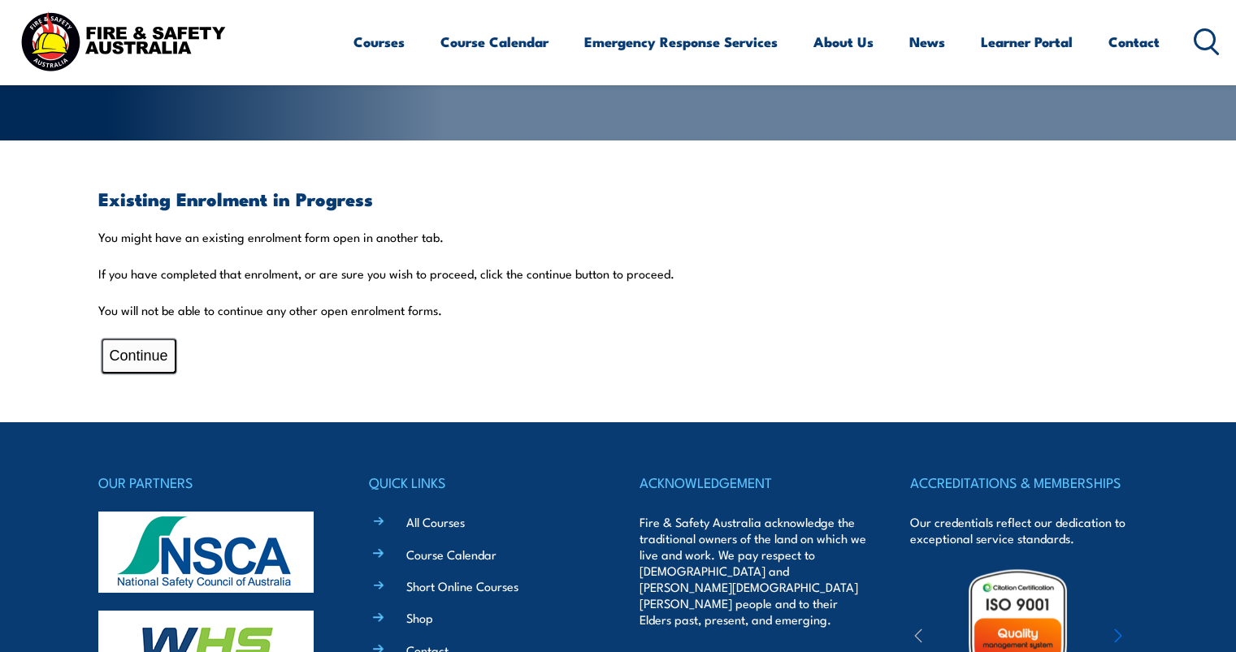  What do you see at coordinates (462, 586) in the screenshot?
I see `a: Short Online Courses` at bounding box center [462, 586].